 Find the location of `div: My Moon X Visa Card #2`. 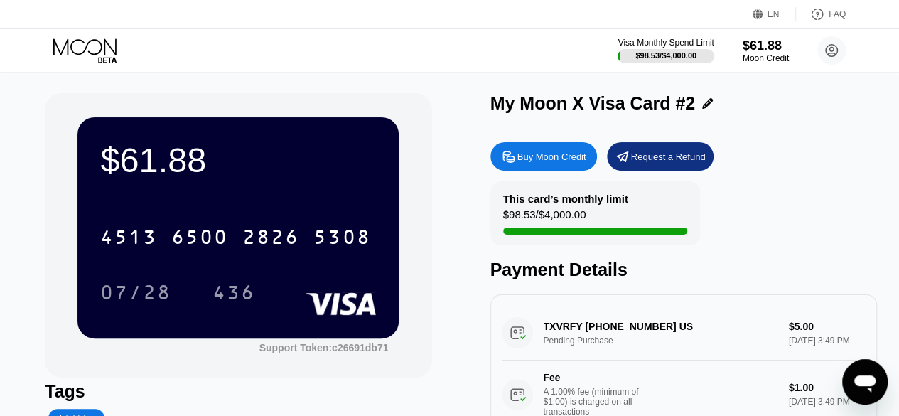

div: My Moon X Visa Card #2 is located at coordinates (593, 103).